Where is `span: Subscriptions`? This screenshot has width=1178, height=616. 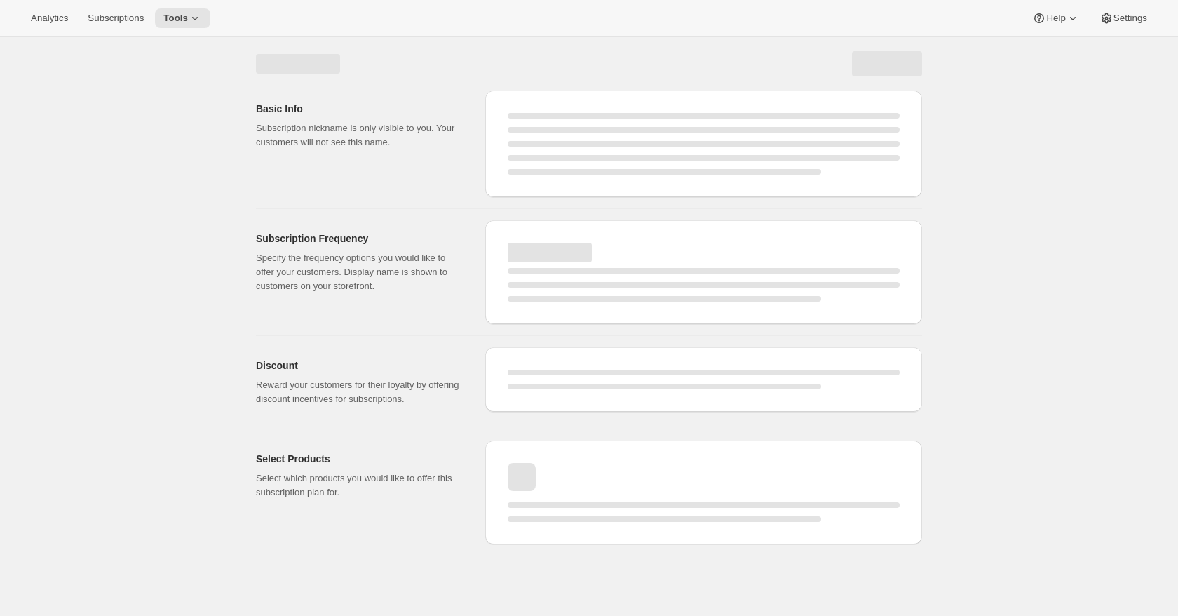 span: Subscriptions is located at coordinates (116, 18).